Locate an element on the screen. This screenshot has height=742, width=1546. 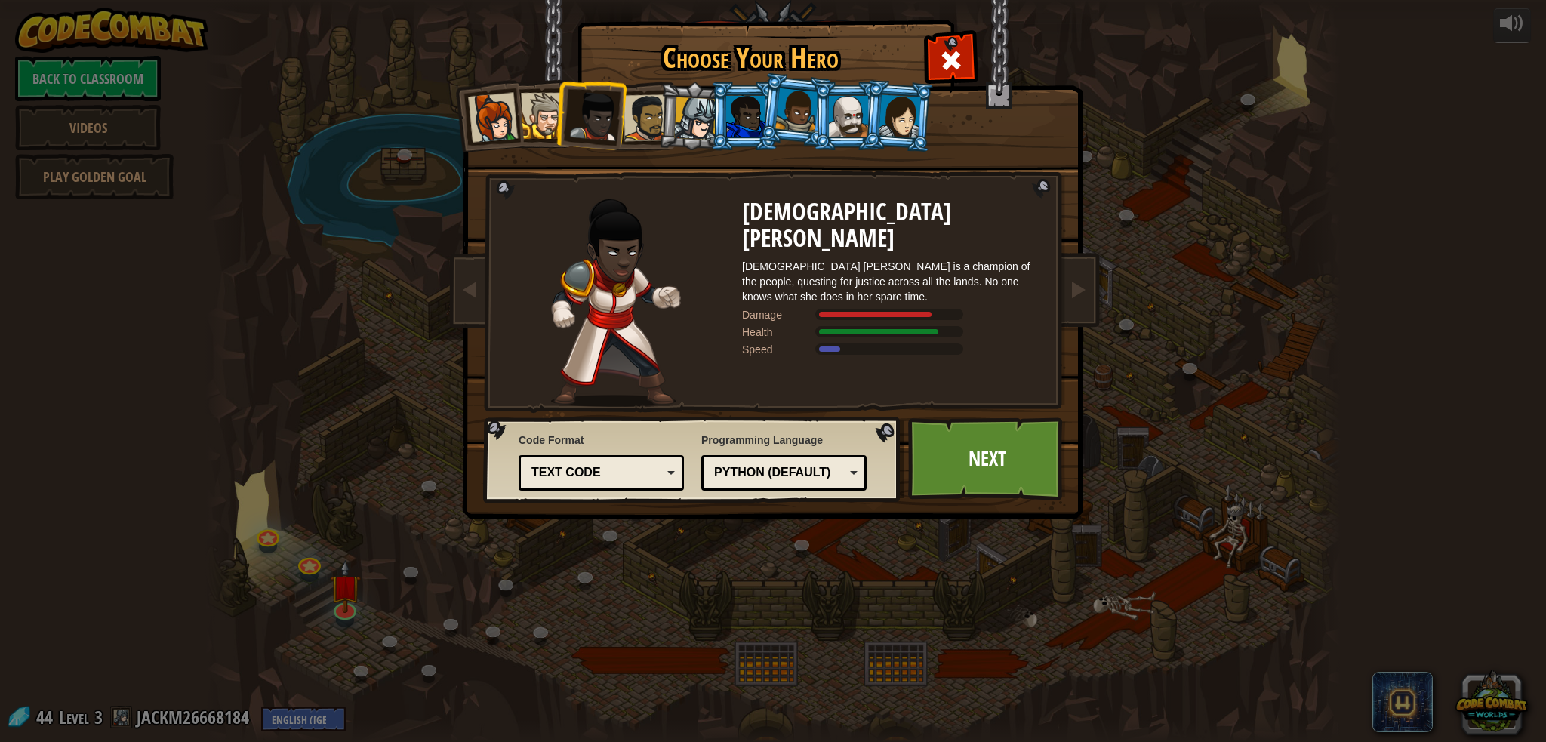
li: Alejandro the Duelist is located at coordinates (641, 115).